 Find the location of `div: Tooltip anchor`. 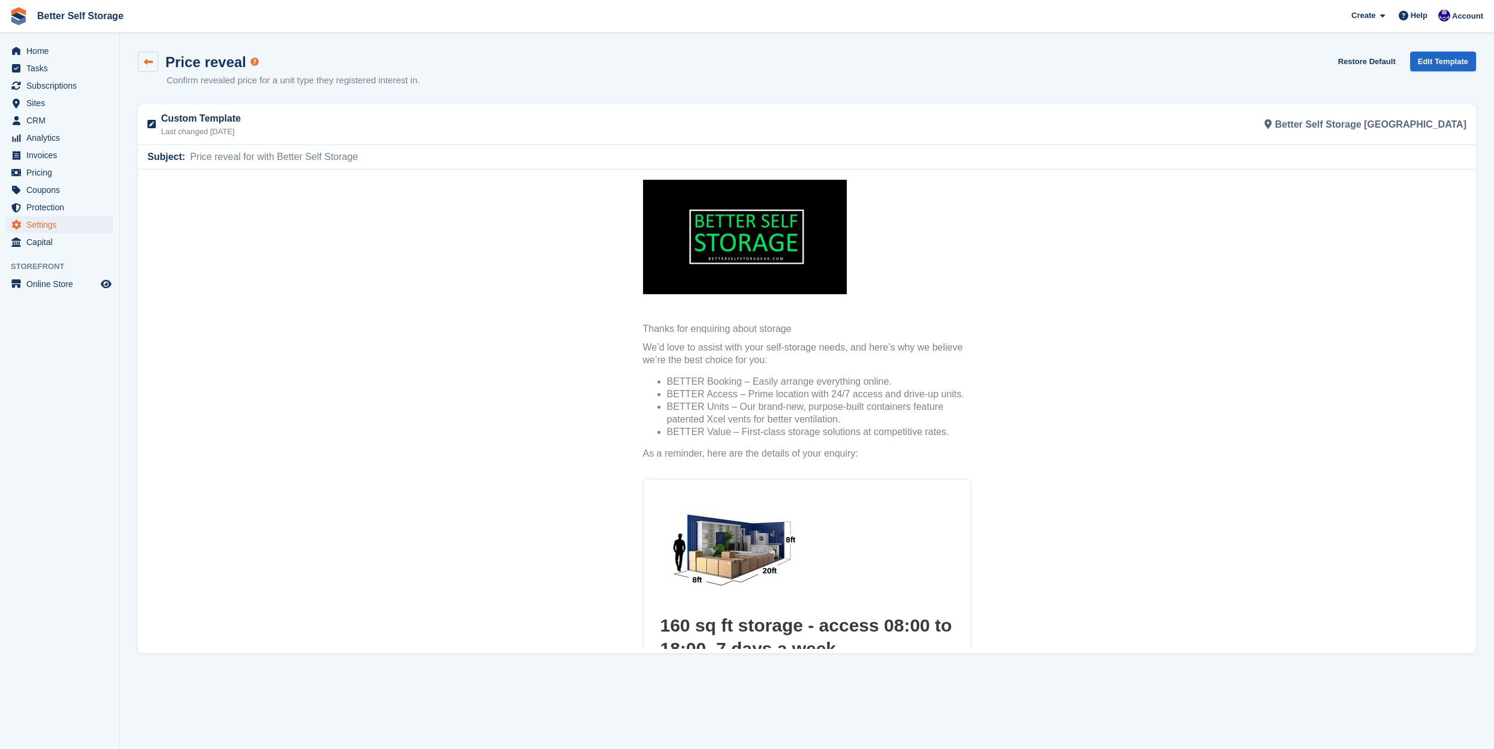

div: Tooltip anchor is located at coordinates (255, 62).